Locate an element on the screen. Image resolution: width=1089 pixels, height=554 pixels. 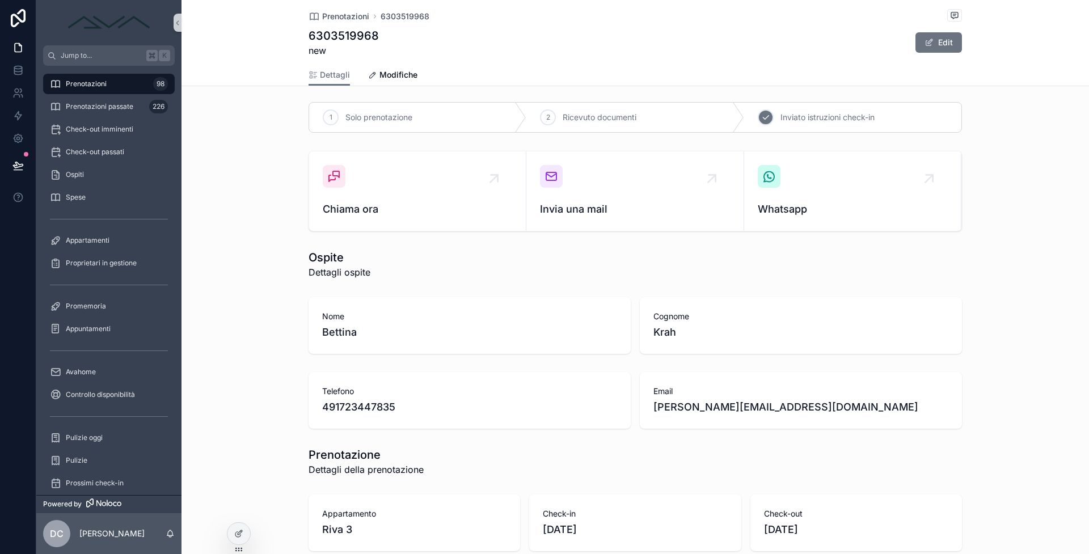
span: Bettina is located at coordinates (469, 332).